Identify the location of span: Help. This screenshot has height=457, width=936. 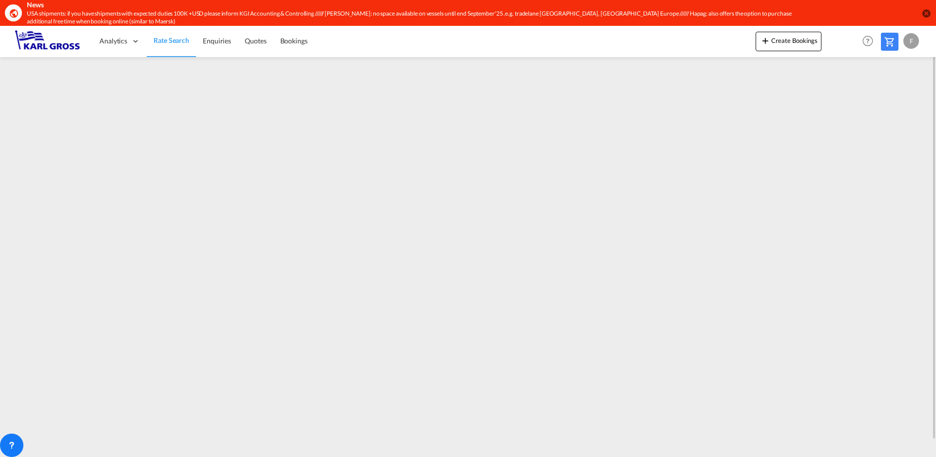
(868, 41).